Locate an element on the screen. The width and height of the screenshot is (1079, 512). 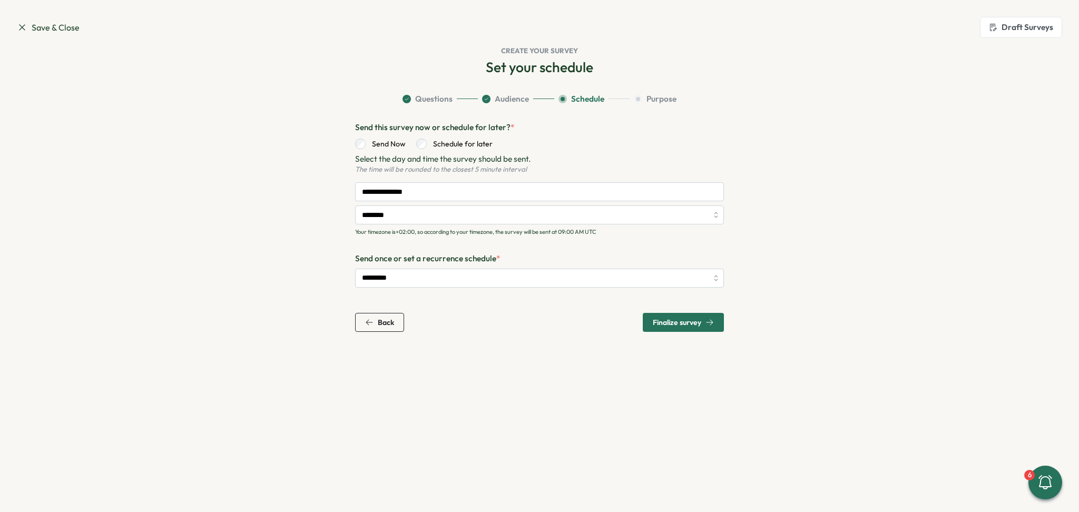
button: Audience is located at coordinates (518, 99).